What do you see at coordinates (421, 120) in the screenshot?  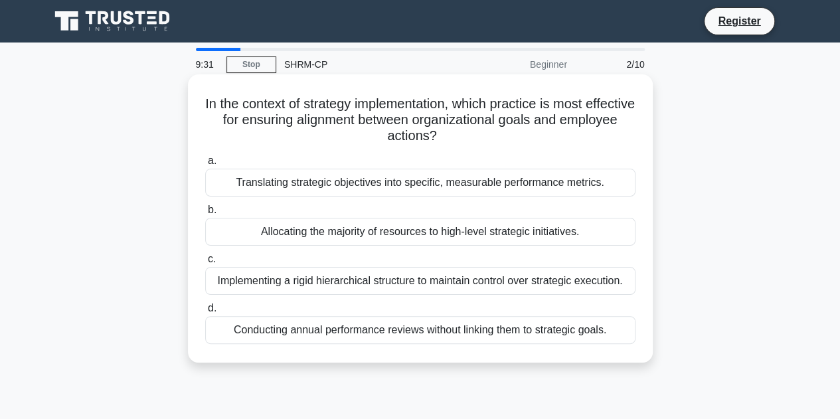 I see `h5: In the context of strategy implementation, which practice is most effective for ensuring alignmen...` at bounding box center [421, 120].